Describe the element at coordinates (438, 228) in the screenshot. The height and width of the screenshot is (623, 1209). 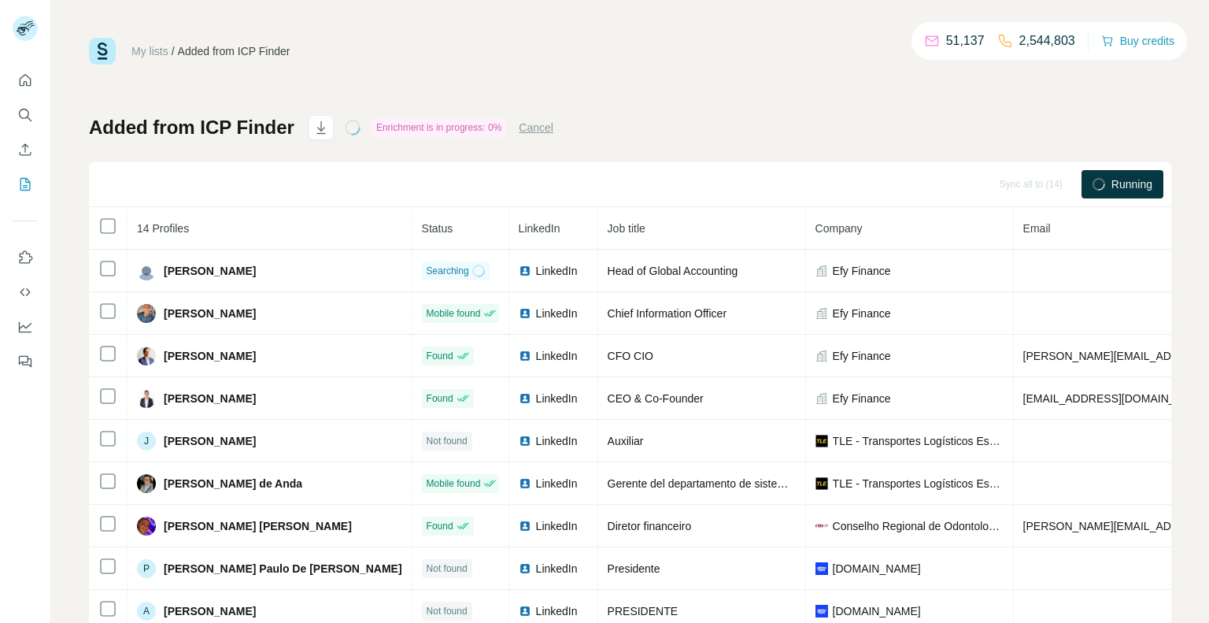
I see `span: Status` at that location.